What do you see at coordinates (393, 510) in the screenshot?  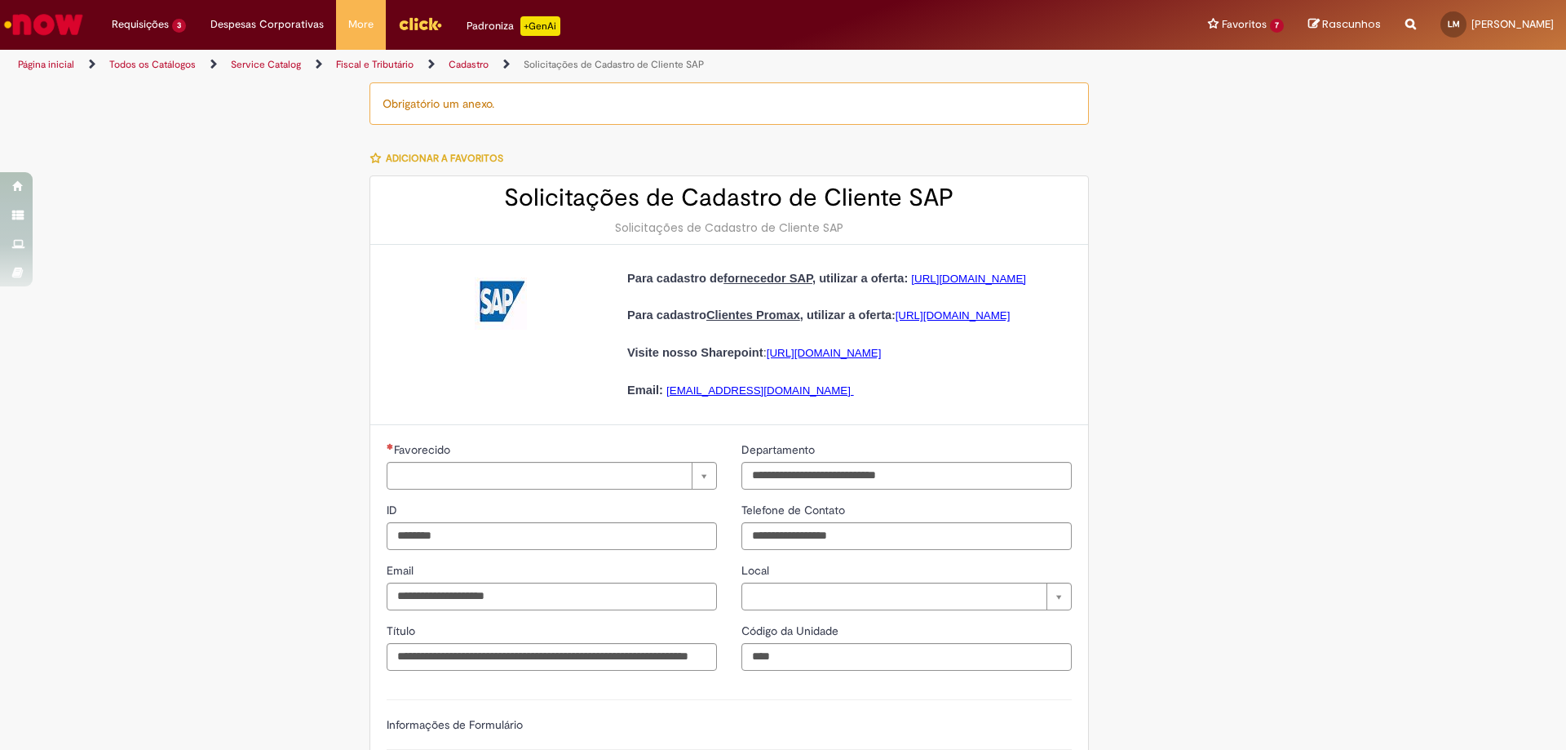 I see `span: ID` at bounding box center [393, 510].